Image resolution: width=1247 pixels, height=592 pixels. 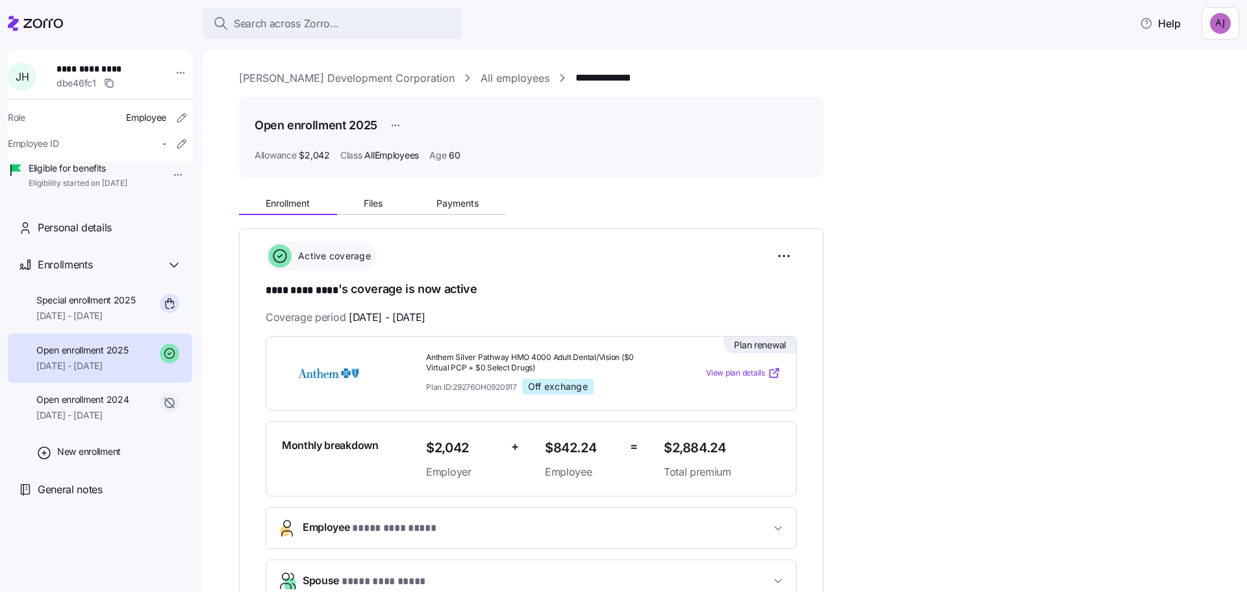 I want to click on span: Employee ID, so click(x=33, y=144).